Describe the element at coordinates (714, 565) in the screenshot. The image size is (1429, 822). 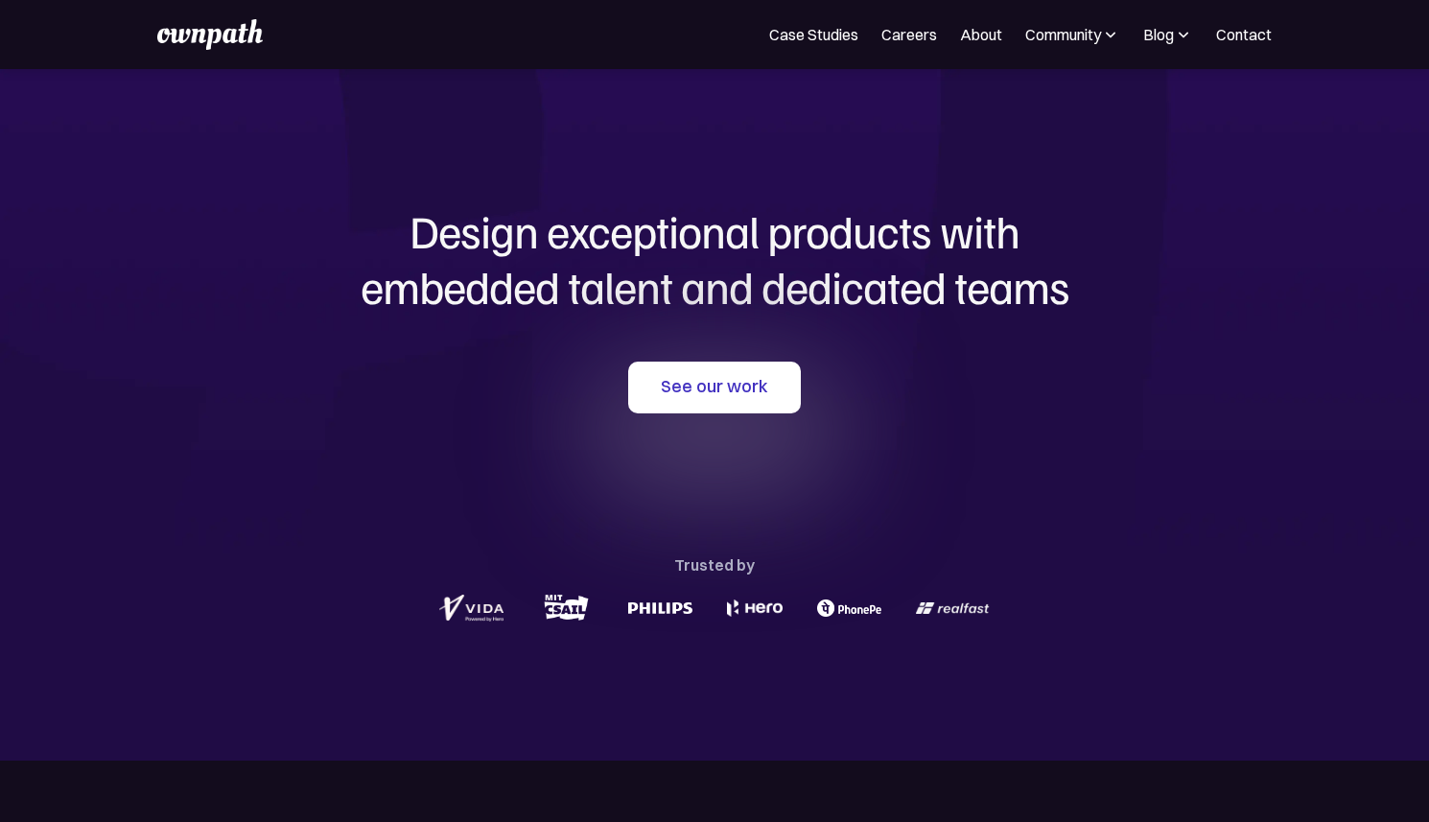
I see `div: Trusted by` at that location.